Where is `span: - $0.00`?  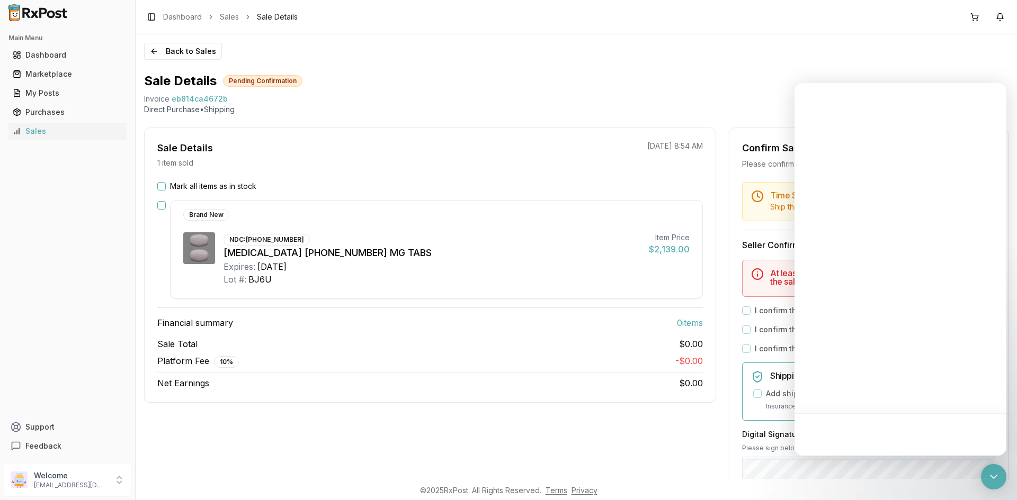
span: - $0.00 is located at coordinates (689, 361).